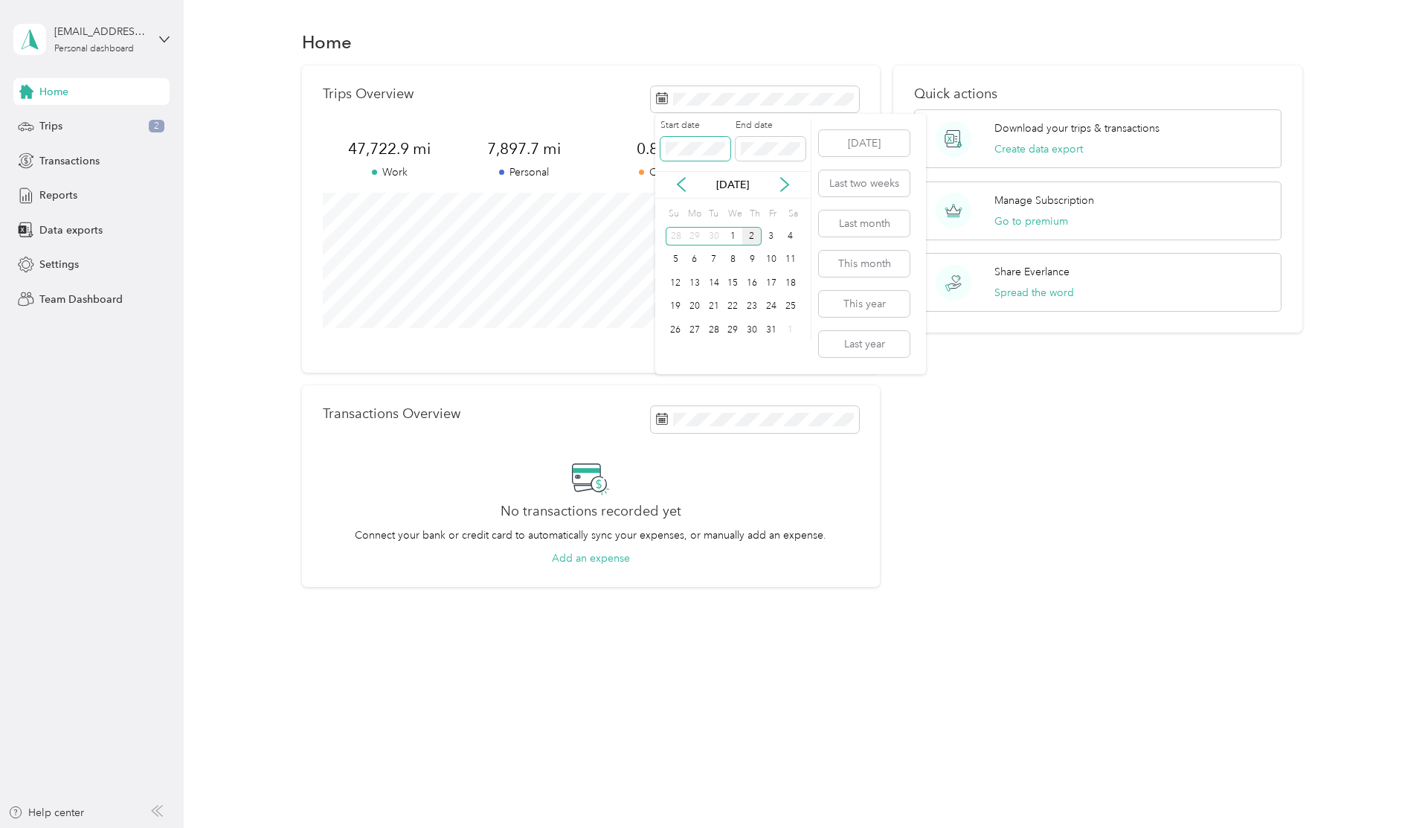  Describe the element at coordinates (864, 303) in the screenshot. I see `button: This year` at that location.